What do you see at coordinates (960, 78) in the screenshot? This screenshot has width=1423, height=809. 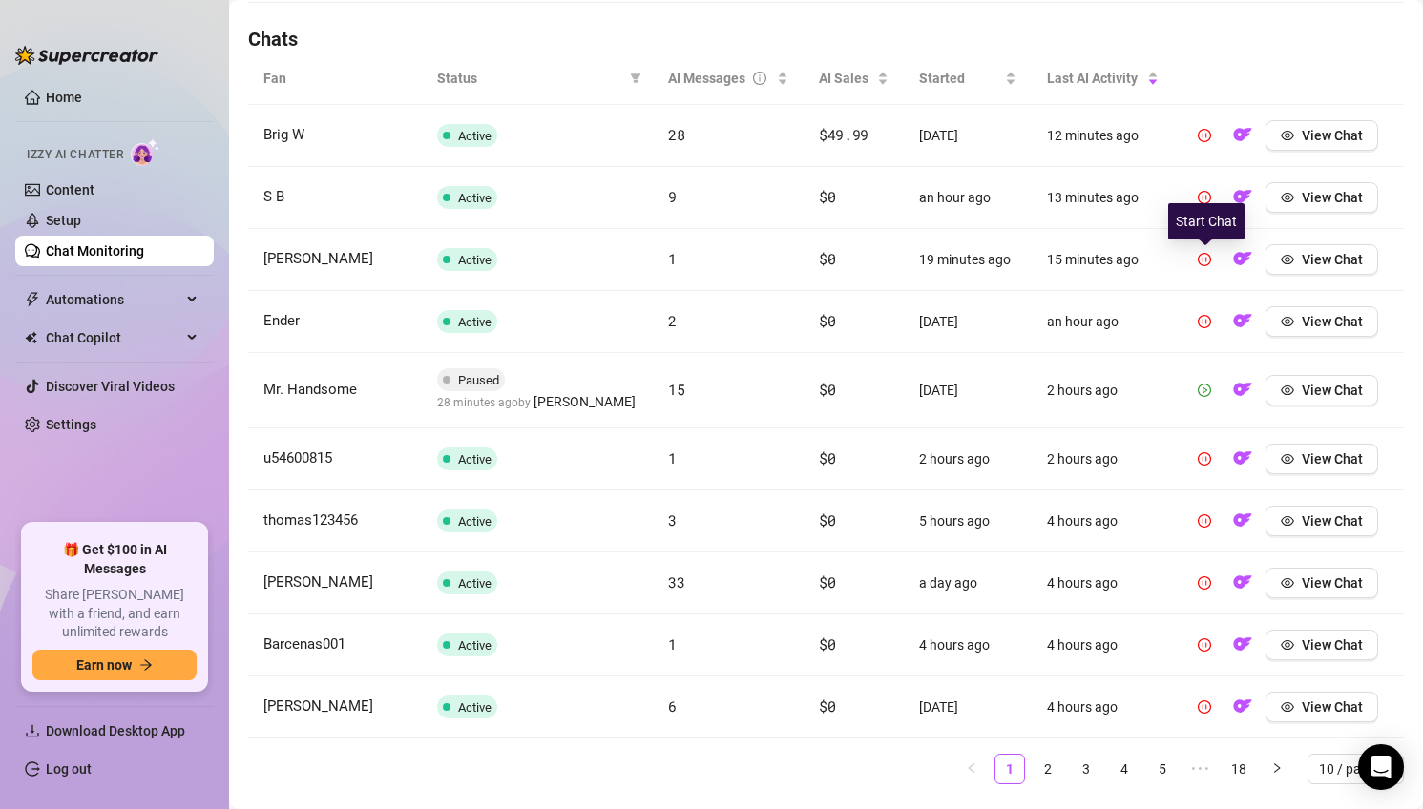 I see `span: Started` at bounding box center [960, 78].